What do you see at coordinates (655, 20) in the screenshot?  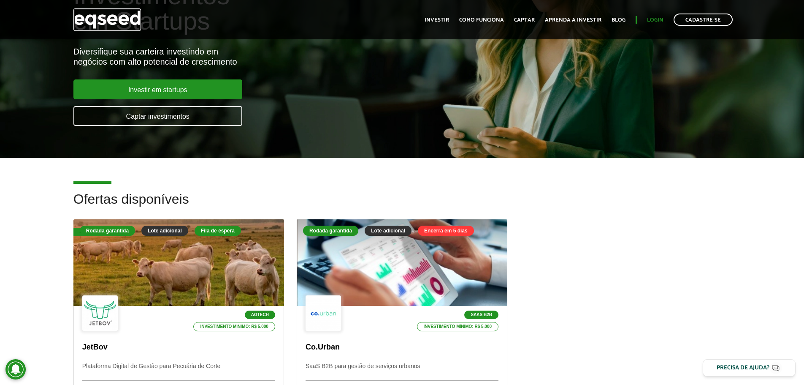 I see `a: Login` at bounding box center [655, 20].